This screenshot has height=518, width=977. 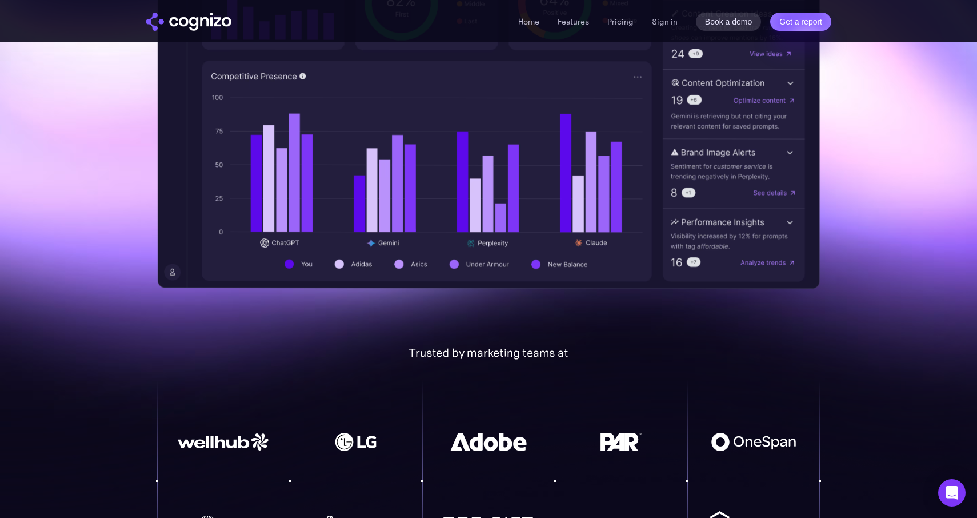 What do you see at coordinates (728, 22) in the screenshot?
I see `a: Book a demo` at bounding box center [728, 22].